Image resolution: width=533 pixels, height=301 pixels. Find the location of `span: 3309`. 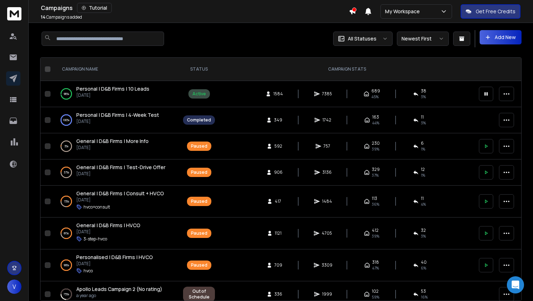

span: 3309 is located at coordinates (327, 265).